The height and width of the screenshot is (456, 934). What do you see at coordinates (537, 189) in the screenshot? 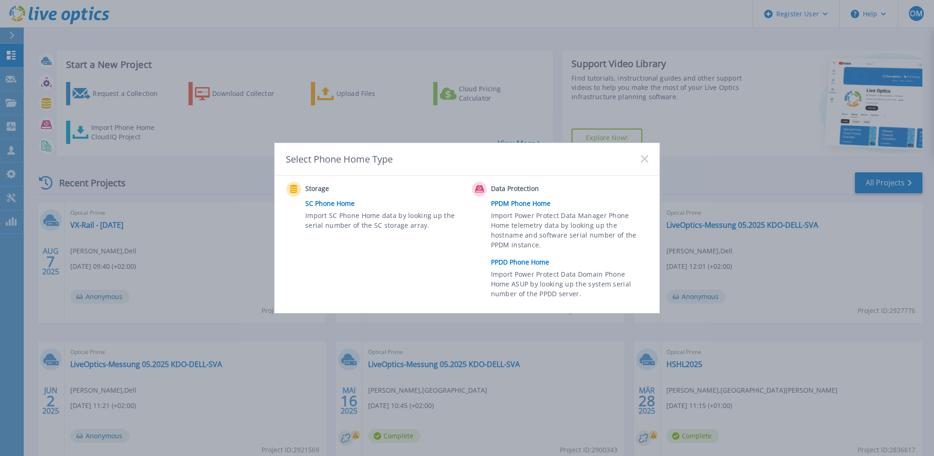
I see `span: Data Protection` at bounding box center [537, 189].